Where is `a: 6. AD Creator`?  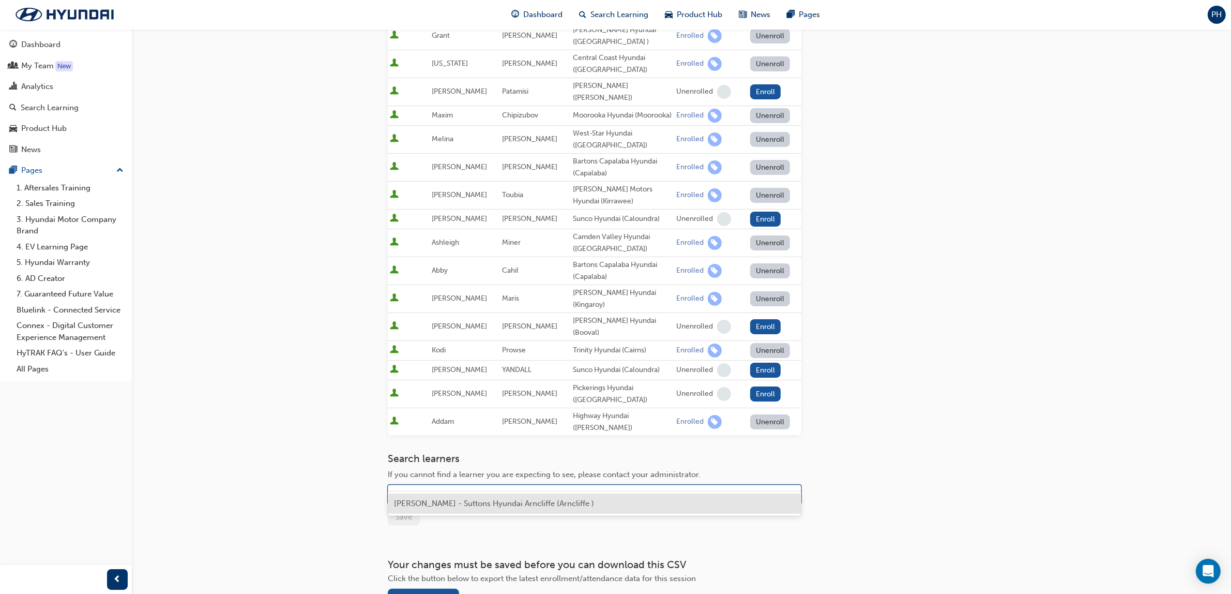 a: 6. AD Creator is located at coordinates (70, 278).